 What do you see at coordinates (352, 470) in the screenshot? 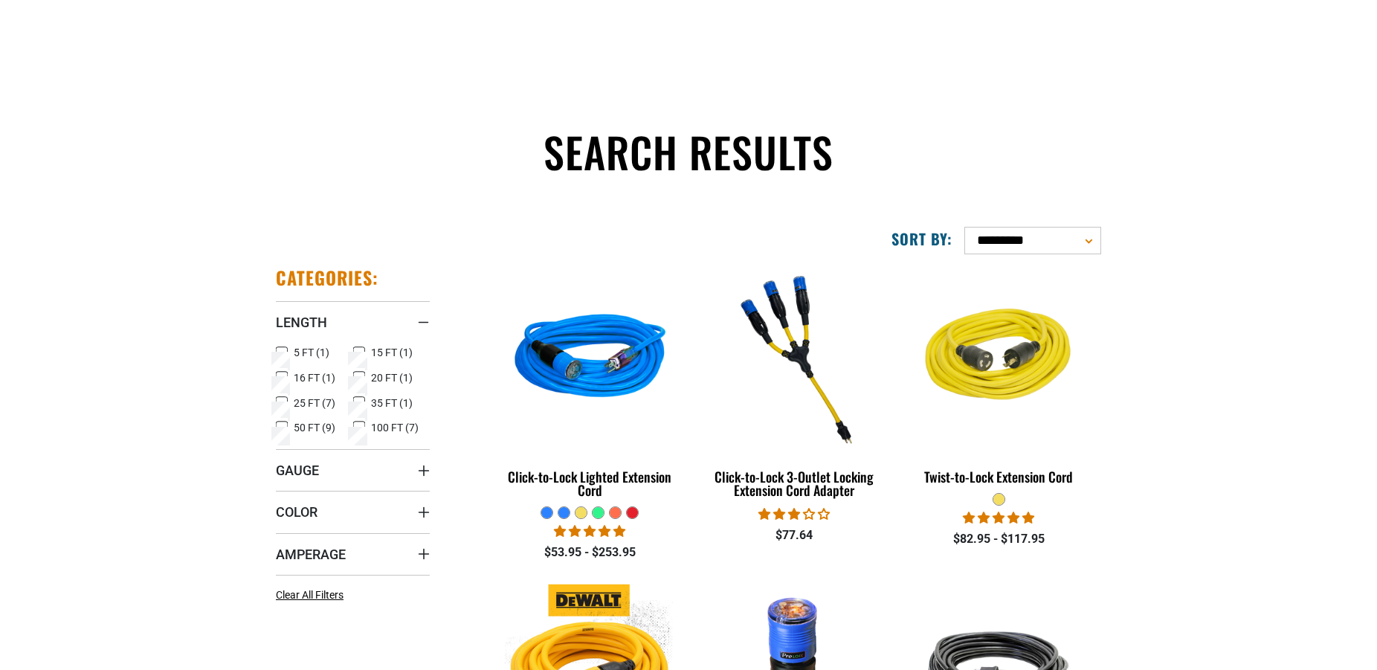
I see `summary: Gauge` at bounding box center [352, 470].